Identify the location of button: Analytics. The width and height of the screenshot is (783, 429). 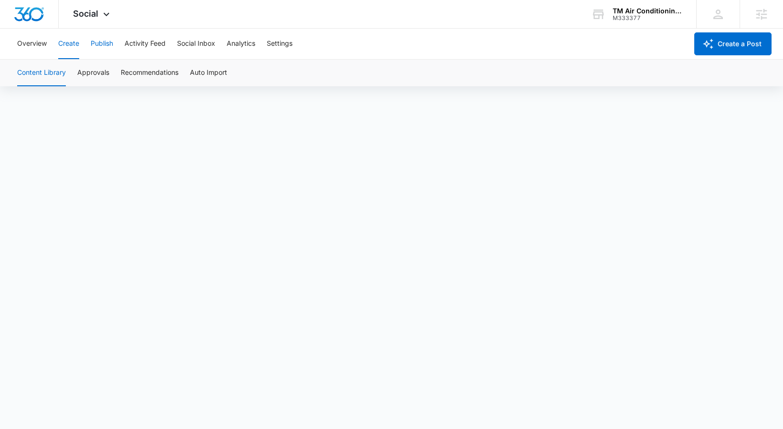
(241, 44).